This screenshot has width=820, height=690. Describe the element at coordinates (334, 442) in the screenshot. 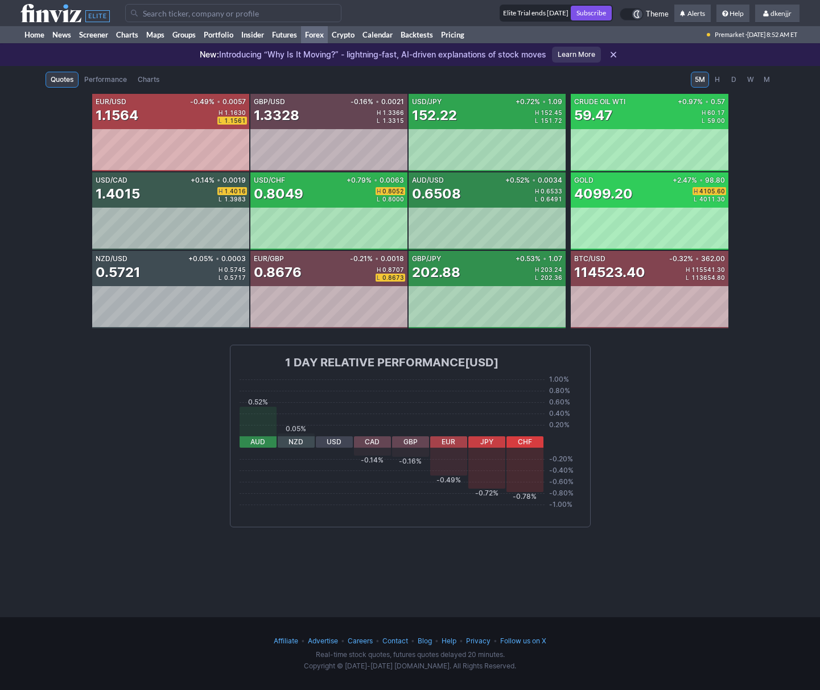

I see `div: USD` at that location.